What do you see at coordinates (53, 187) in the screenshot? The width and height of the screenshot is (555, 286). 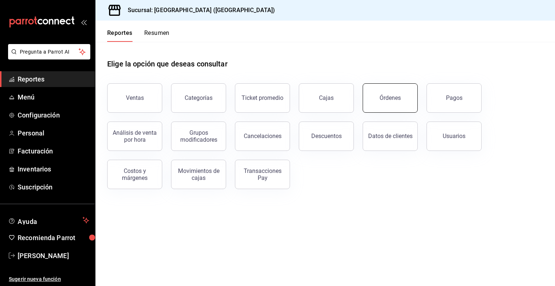 I see `span: Suscripción` at bounding box center [53, 187].